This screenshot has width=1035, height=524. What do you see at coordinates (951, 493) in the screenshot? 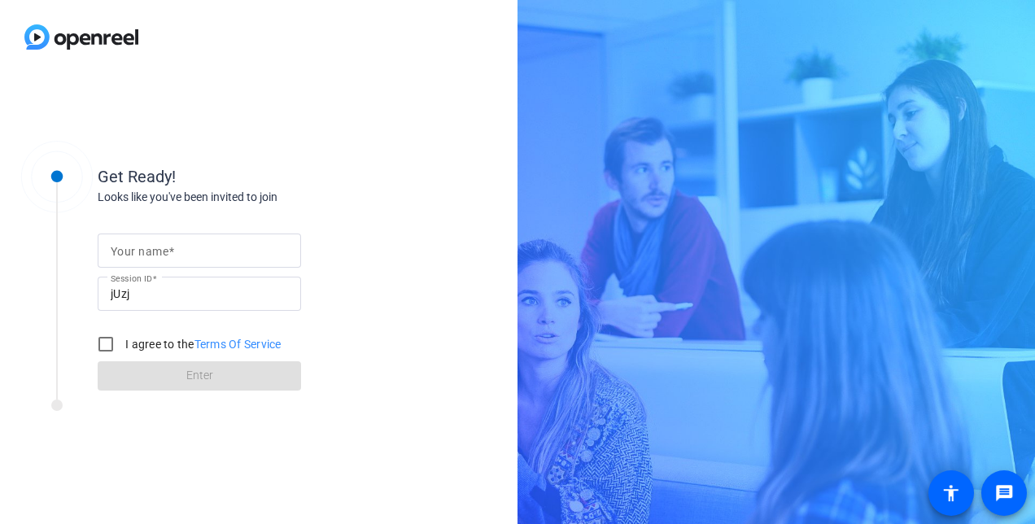
I see `mat-icon: accessibility` at bounding box center [951, 493].